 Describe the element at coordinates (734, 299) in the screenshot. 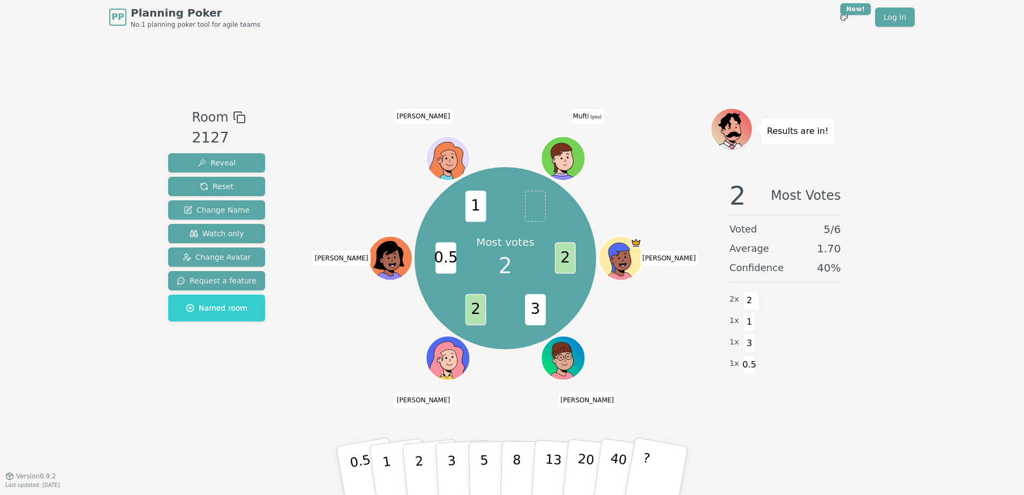

I see `span: 2 x` at that location.